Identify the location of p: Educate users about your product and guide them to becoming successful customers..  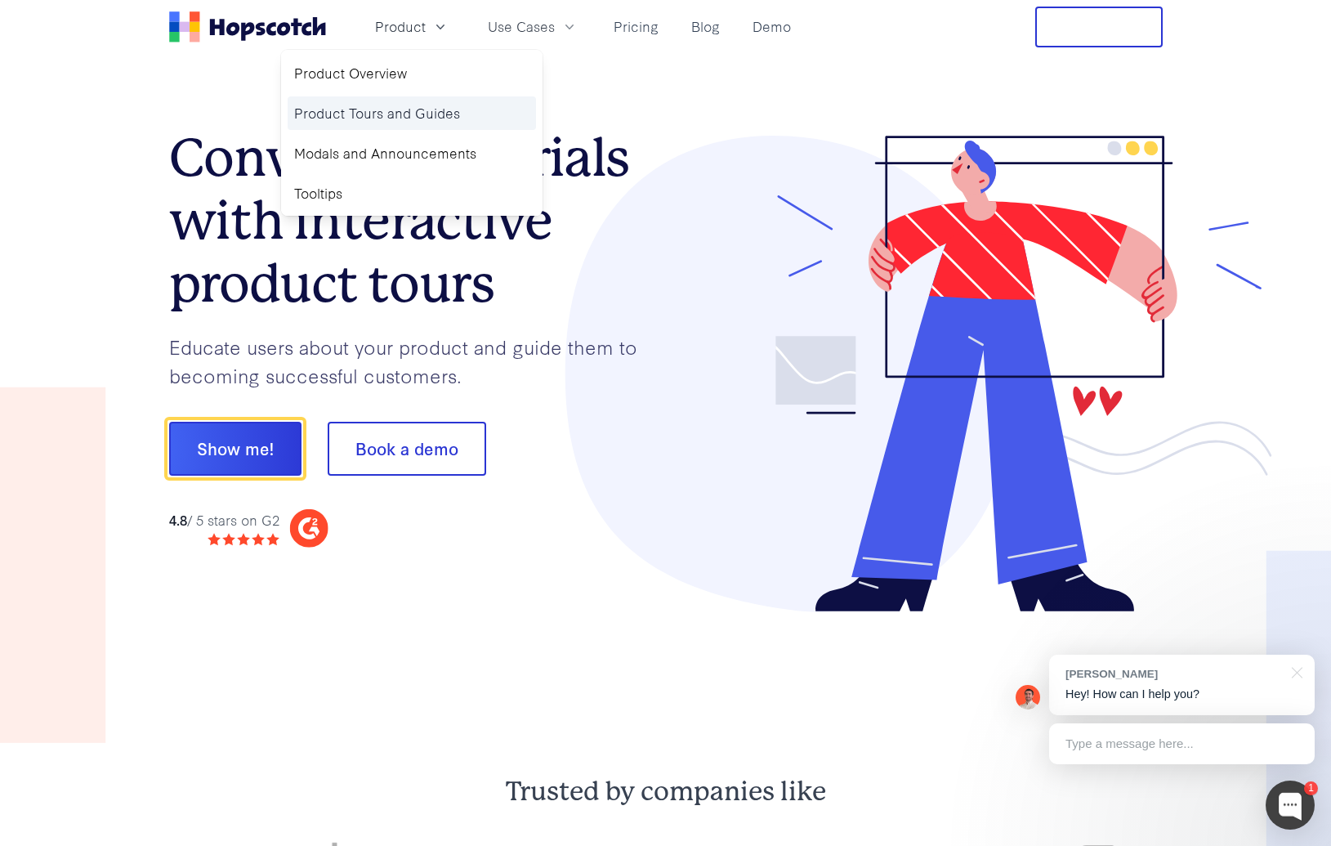
(418, 360).